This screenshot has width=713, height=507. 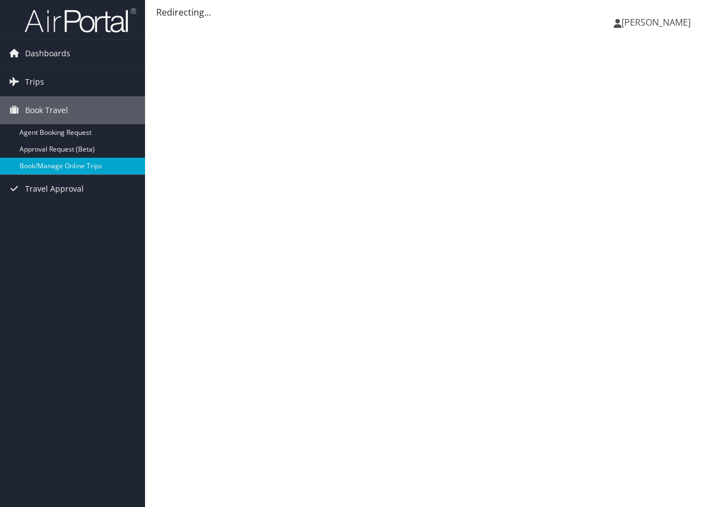 I want to click on span: Travel Approval, so click(x=54, y=189).